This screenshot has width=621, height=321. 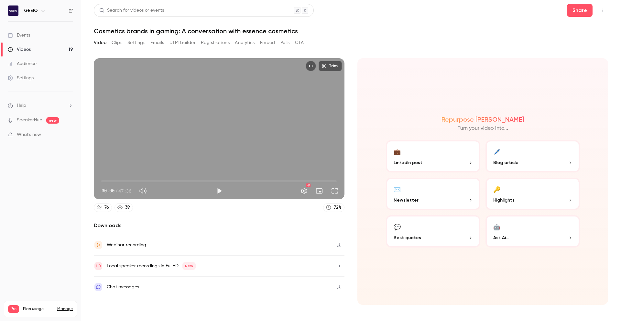 What do you see at coordinates (408, 162) in the screenshot?
I see `span: LinkedIn post` at bounding box center [408, 162].